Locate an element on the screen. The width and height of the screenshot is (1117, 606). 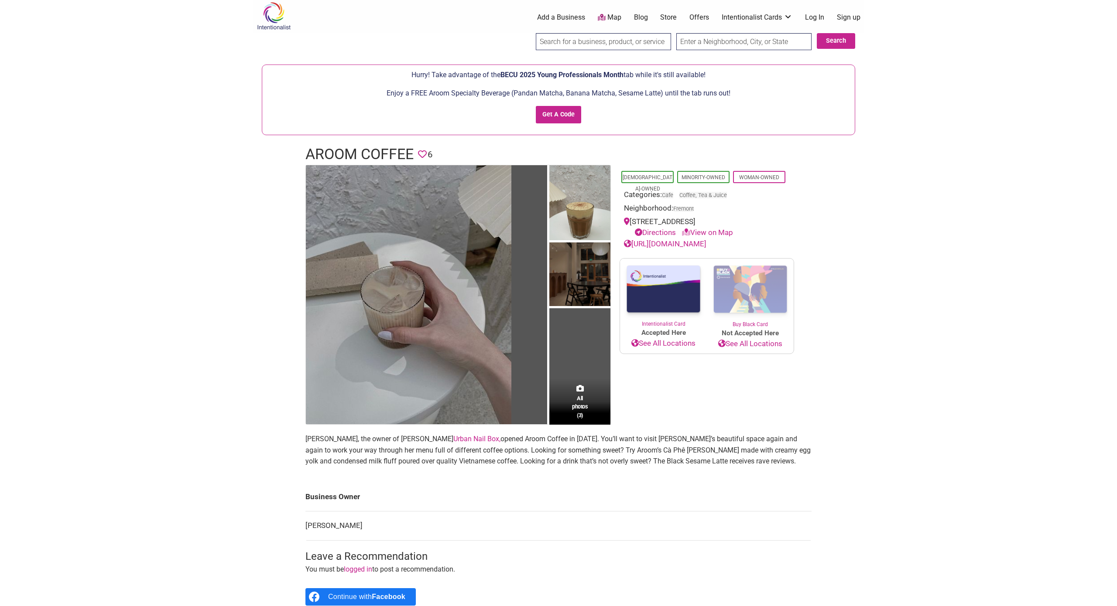
button: Search is located at coordinates (836, 41).